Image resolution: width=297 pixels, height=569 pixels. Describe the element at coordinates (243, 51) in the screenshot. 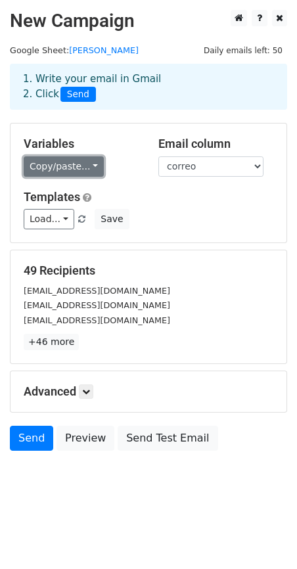

I see `span: Daily emails left: 50` at that location.